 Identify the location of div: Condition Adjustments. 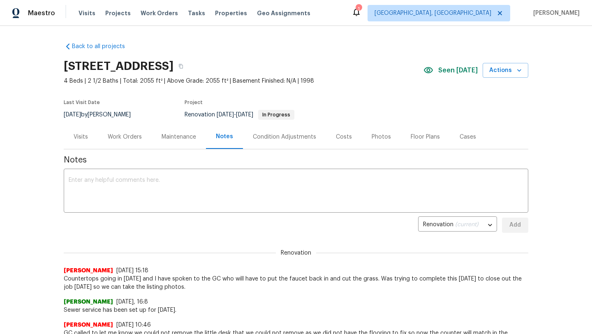
(285, 137).